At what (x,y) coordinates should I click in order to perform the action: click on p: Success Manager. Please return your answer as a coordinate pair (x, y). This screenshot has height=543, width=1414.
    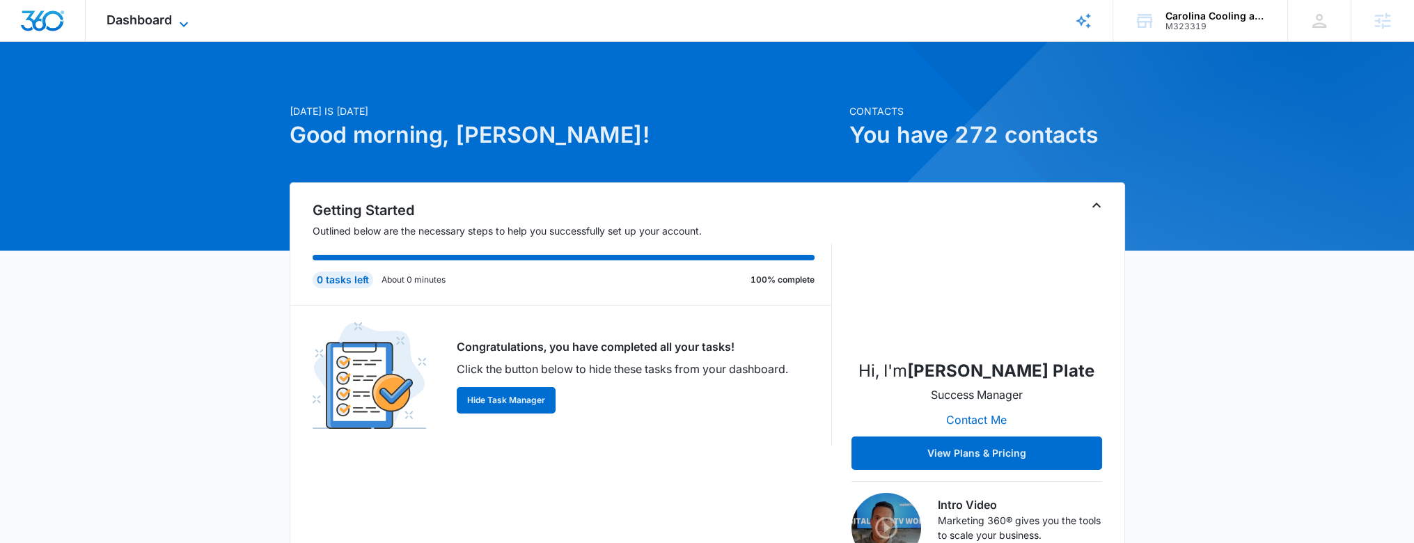
    Looking at the image, I should click on (977, 395).